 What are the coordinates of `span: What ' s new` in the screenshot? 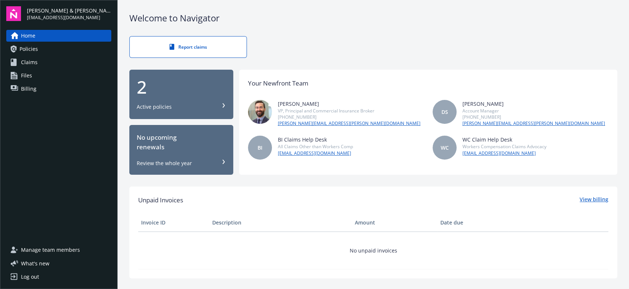 It's located at (35, 263).